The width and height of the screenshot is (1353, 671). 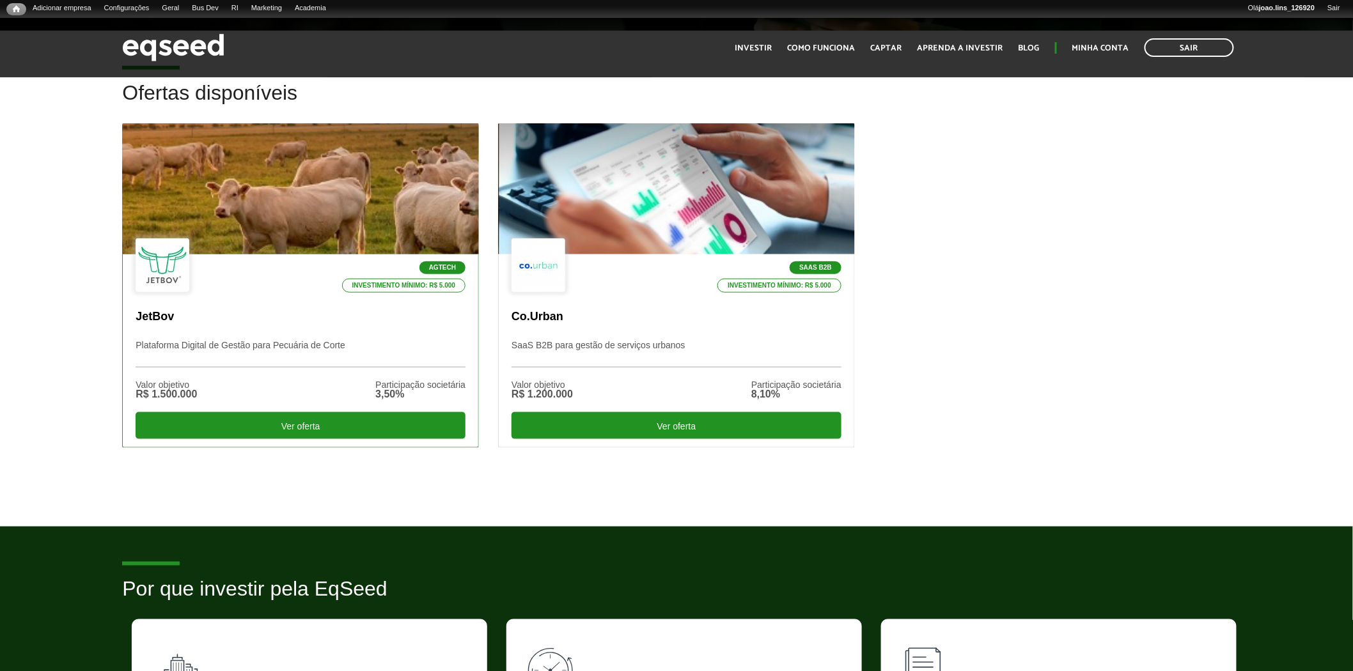 What do you see at coordinates (815, 268) in the screenshot?
I see `p: SaaS B2B` at bounding box center [815, 268].